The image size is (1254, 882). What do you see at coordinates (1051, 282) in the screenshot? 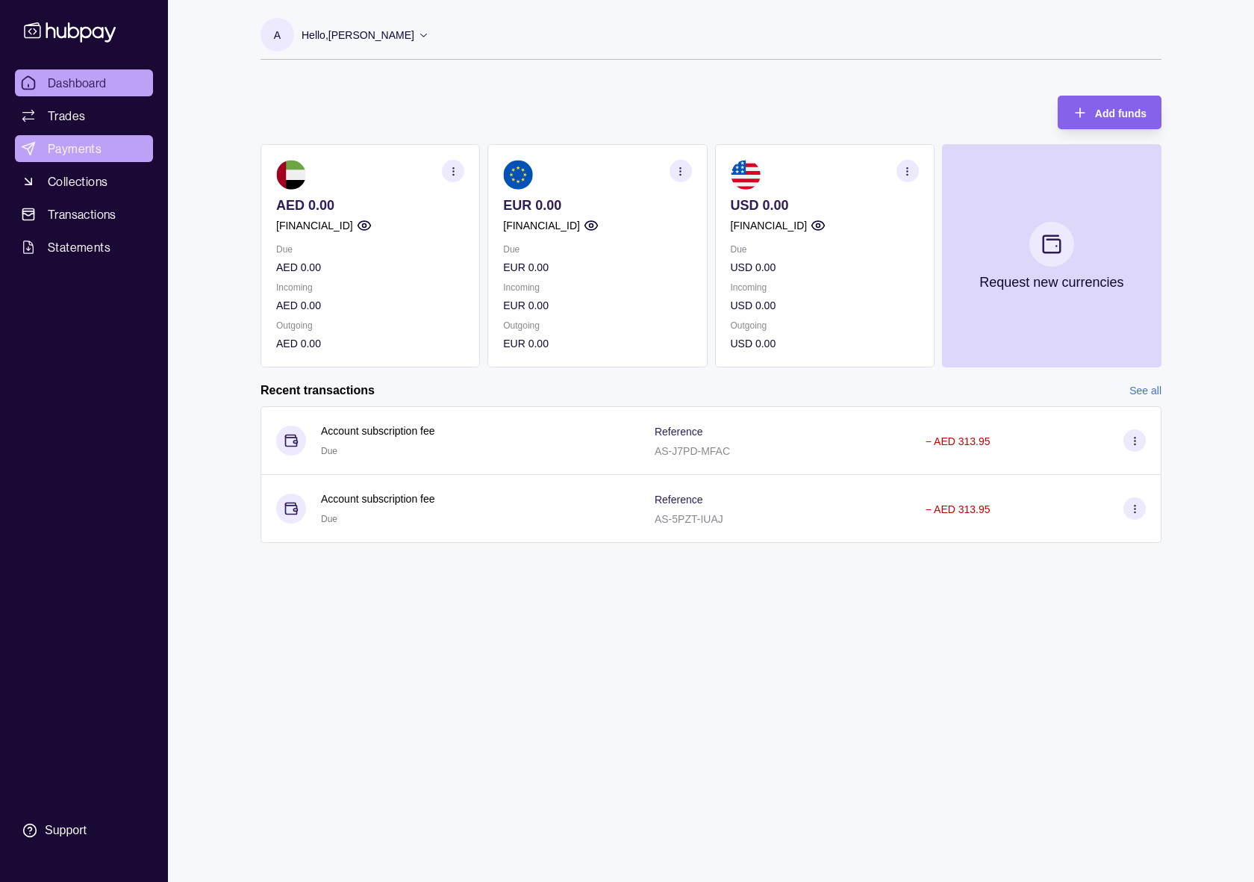
I see `p: Request new currencies` at bounding box center [1051, 282].